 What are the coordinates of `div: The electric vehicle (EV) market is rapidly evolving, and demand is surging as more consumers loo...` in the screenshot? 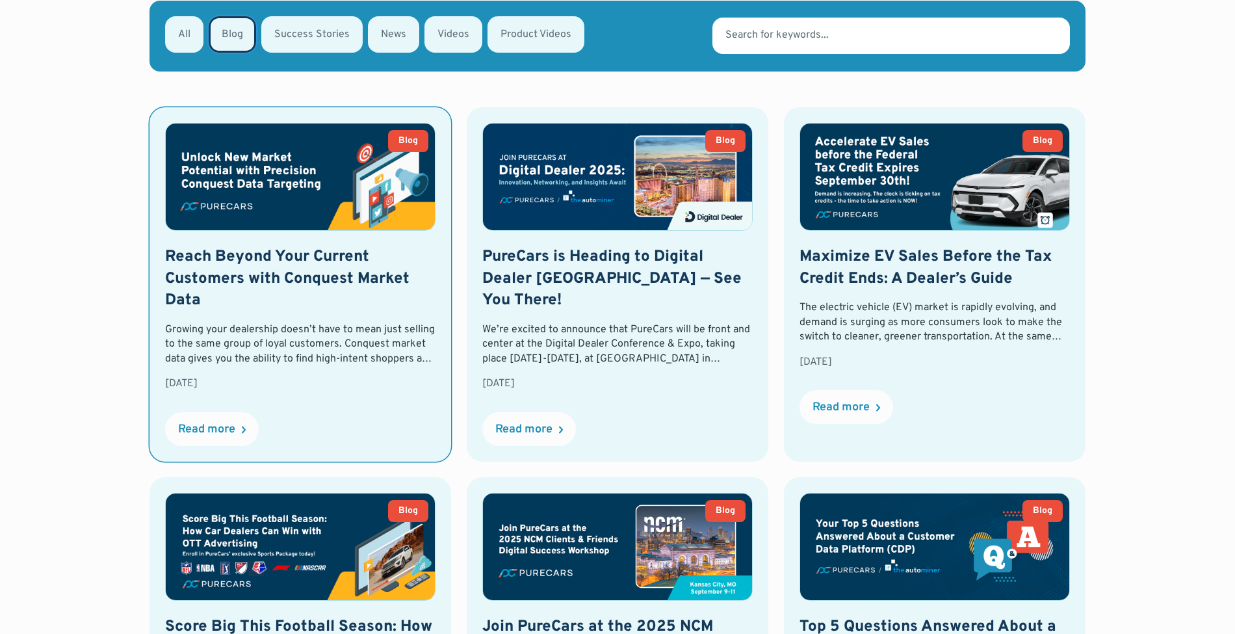 It's located at (935, 322).